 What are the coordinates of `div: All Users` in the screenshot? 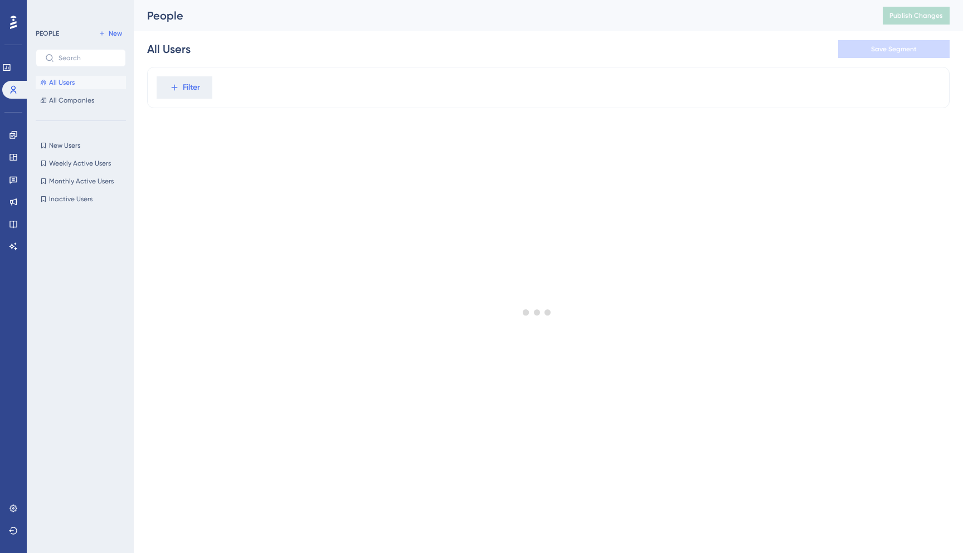 It's located at (169, 49).